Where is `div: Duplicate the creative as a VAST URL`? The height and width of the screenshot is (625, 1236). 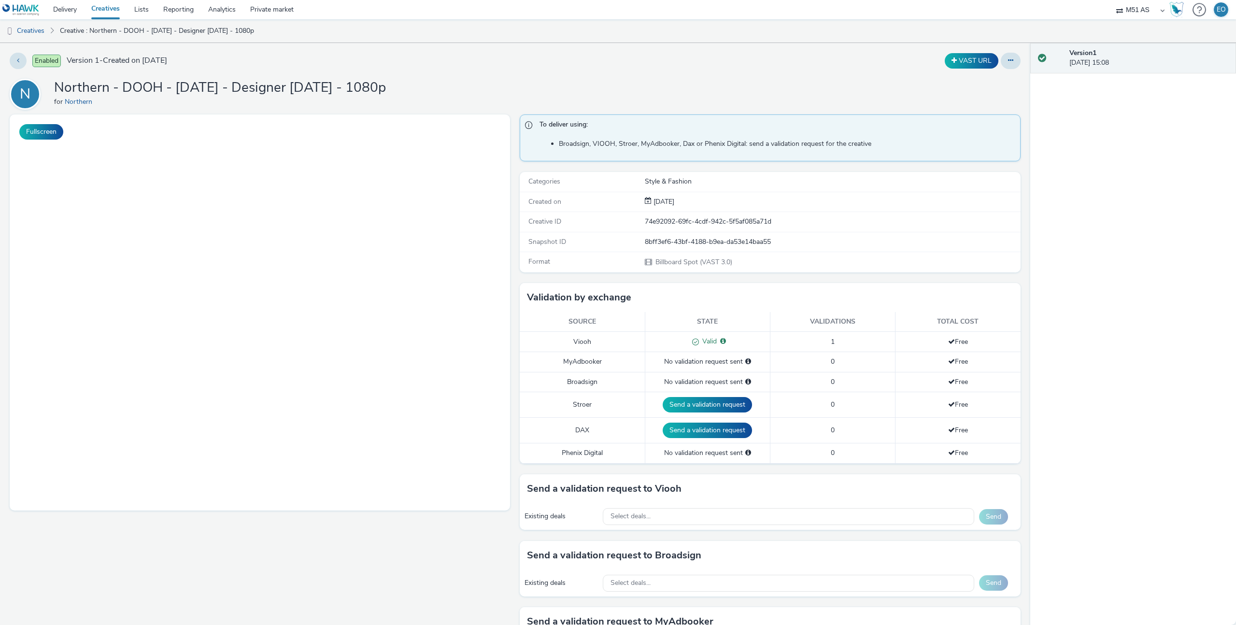
div: Duplicate the creative as a VAST URL is located at coordinates (972, 61).